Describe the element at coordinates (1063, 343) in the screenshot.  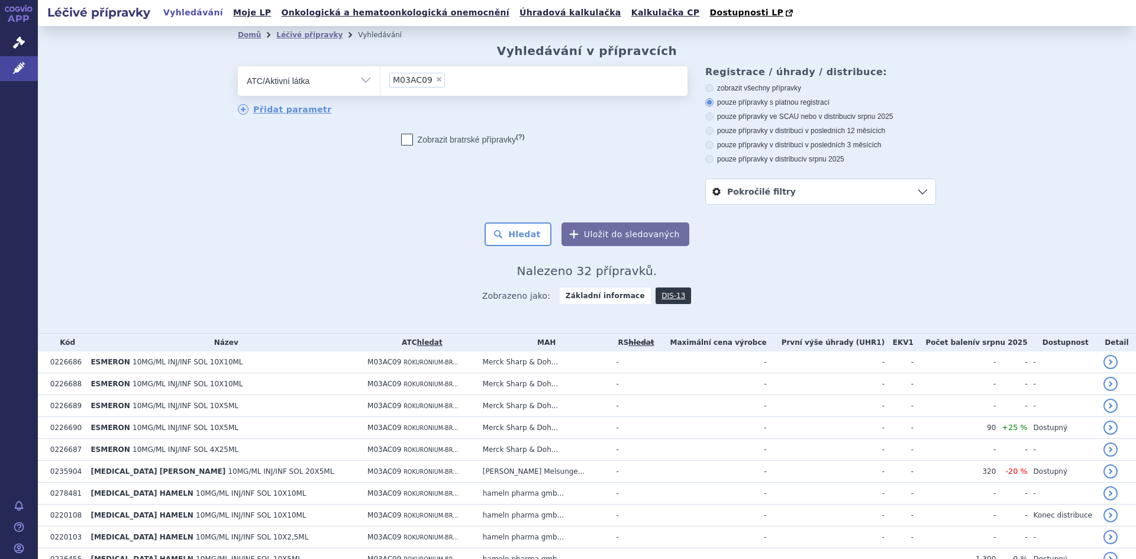
I see `th: Dostupnost` at that location.